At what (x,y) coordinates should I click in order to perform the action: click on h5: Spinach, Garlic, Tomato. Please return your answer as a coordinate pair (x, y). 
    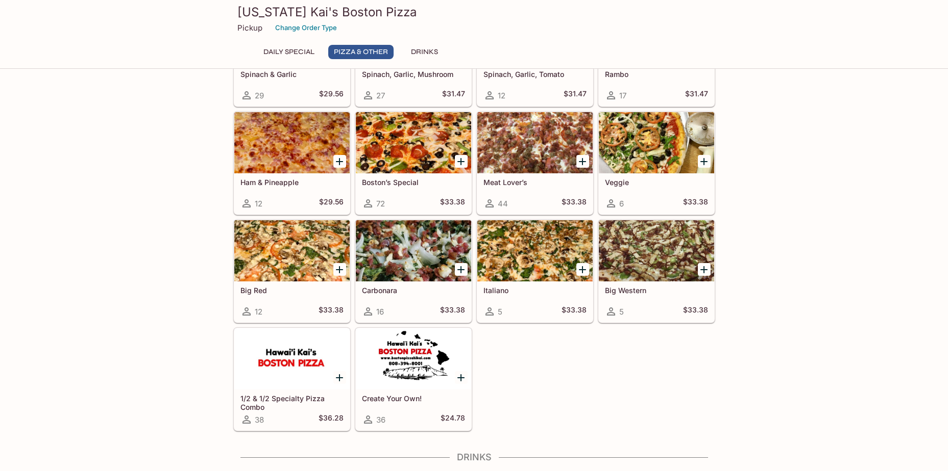
    Looking at the image, I should click on (535, 74).